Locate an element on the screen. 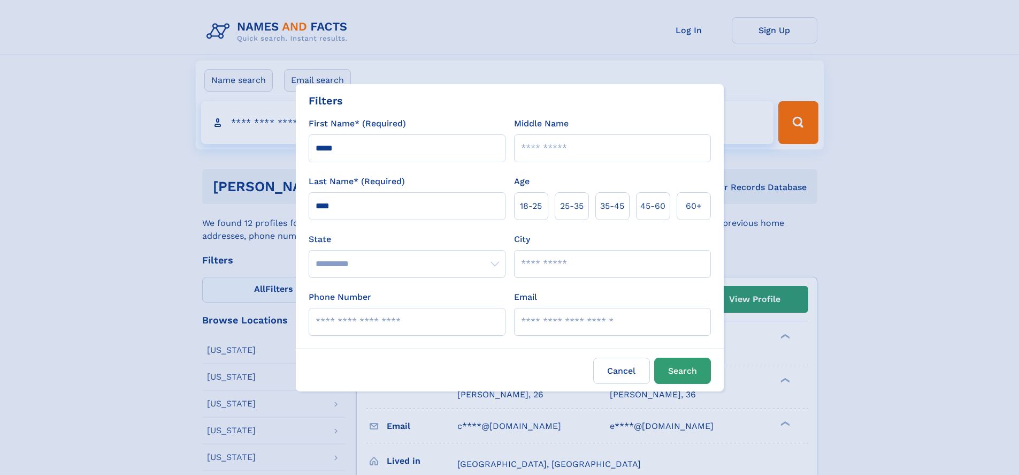 The height and width of the screenshot is (475, 1019). span: 45‑60 is located at coordinates (653, 206).